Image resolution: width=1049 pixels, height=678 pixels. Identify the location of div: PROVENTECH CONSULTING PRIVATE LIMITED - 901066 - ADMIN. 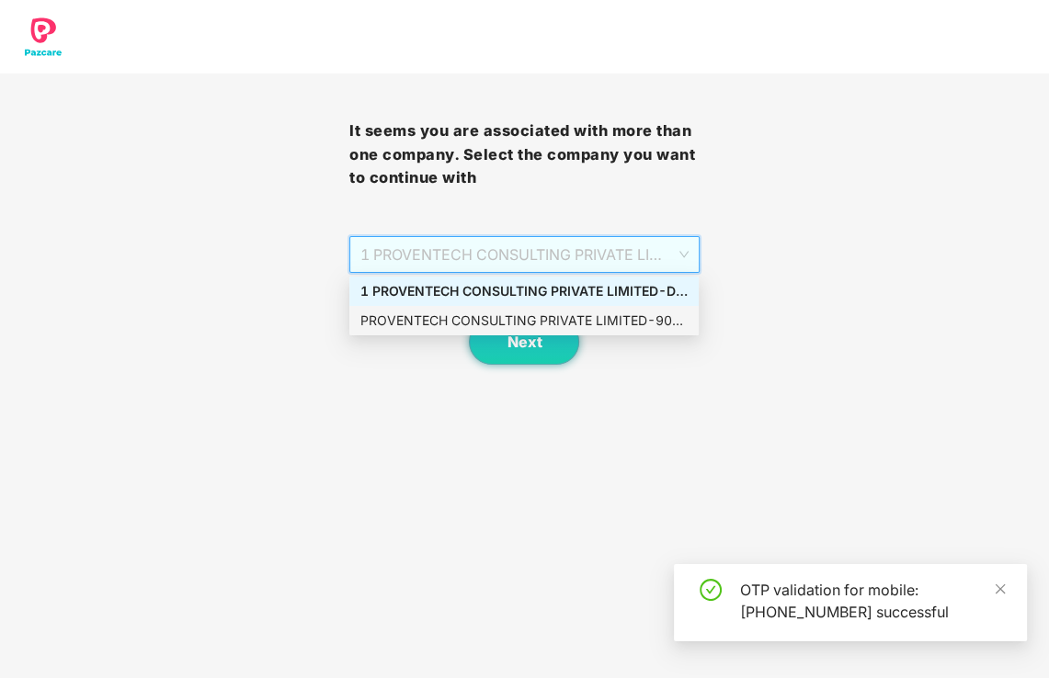
(524, 321).